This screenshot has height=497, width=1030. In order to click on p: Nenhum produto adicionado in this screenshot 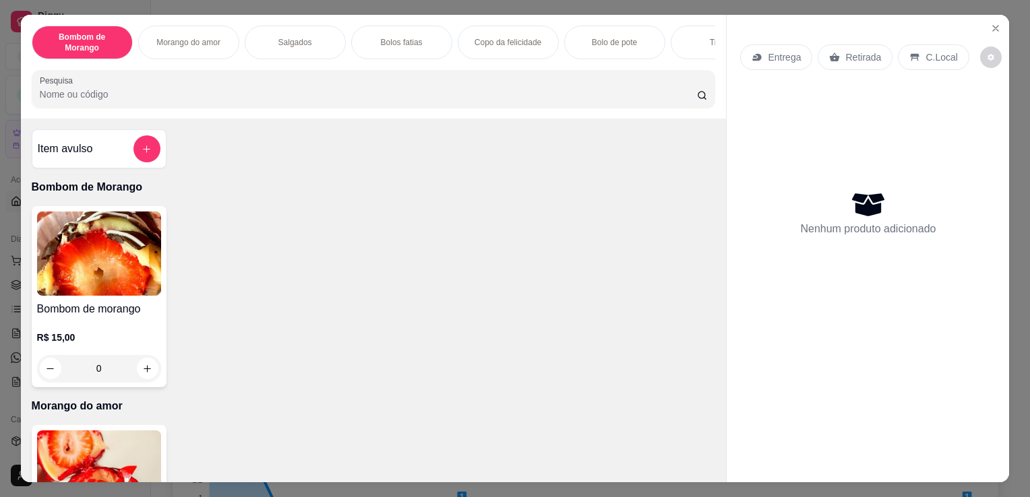, I will do `click(867, 229)`.